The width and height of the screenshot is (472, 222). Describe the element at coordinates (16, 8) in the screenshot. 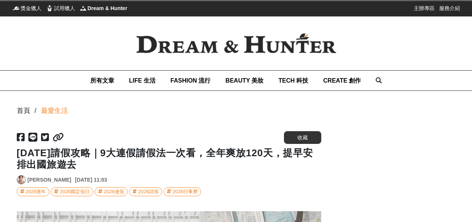

I see `img: 獎金獵人` at that location.